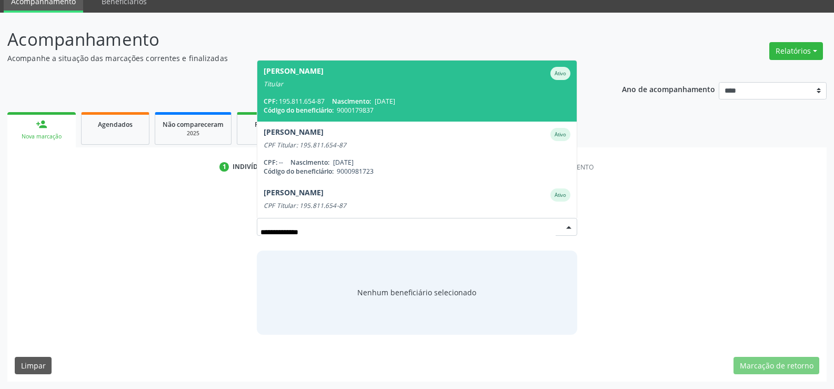 Image resolution: width=834 pixels, height=389 pixels. Describe the element at coordinates (417, 292) in the screenshot. I see `span: Nenhum beneficiário selecionado` at that location.